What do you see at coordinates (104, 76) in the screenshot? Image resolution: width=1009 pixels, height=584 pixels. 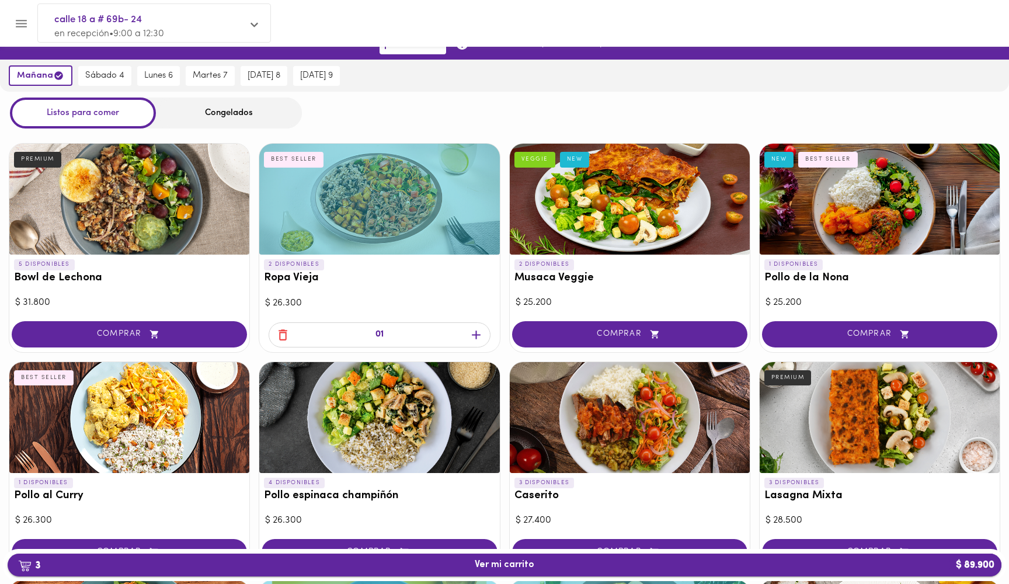 I see `button: sábado 4` at bounding box center [104, 76].